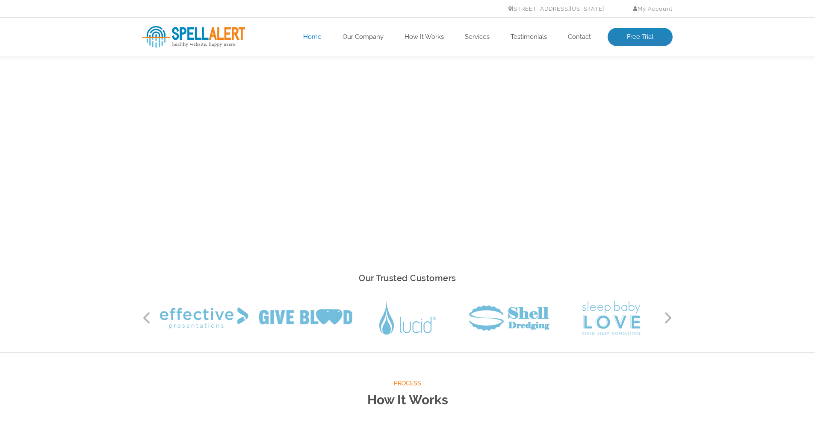 The width and height of the screenshot is (815, 423). I want to click on button: Previous, so click(147, 318).